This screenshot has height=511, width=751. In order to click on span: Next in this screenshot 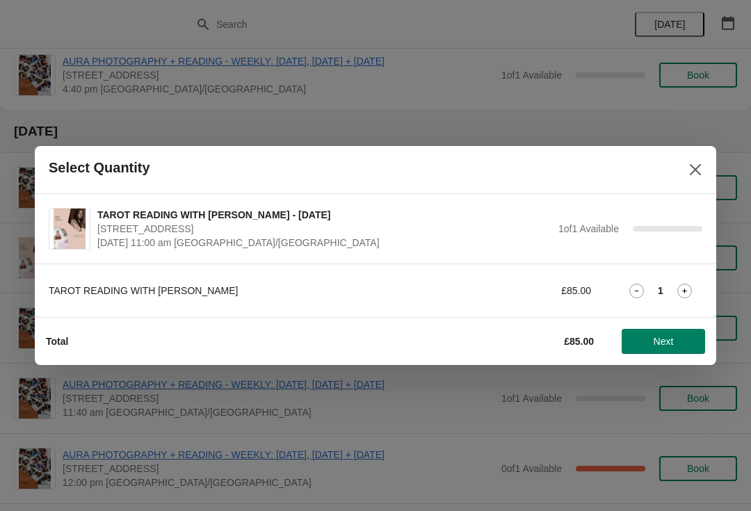, I will do `click(664, 342)`.